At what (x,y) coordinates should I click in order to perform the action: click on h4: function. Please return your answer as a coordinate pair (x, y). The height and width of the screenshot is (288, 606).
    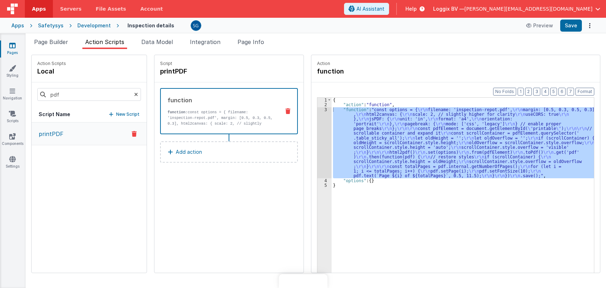
    Looking at the image, I should click on (370, 71).